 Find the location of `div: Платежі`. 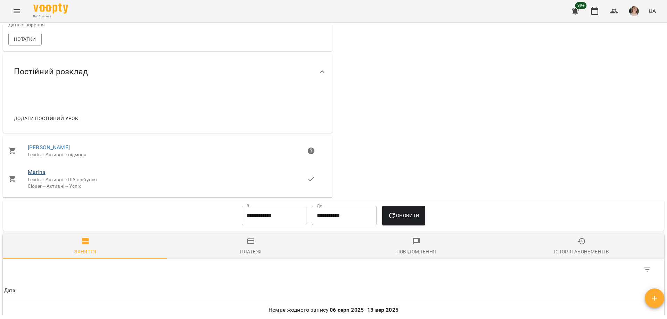

div: Платежі is located at coordinates (251, 252).